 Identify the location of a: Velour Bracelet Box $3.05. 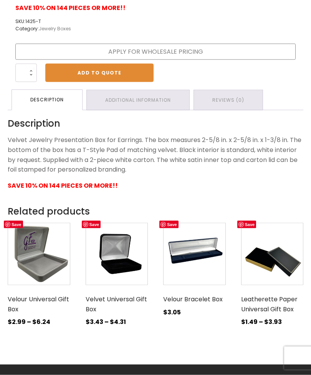
(194, 272).